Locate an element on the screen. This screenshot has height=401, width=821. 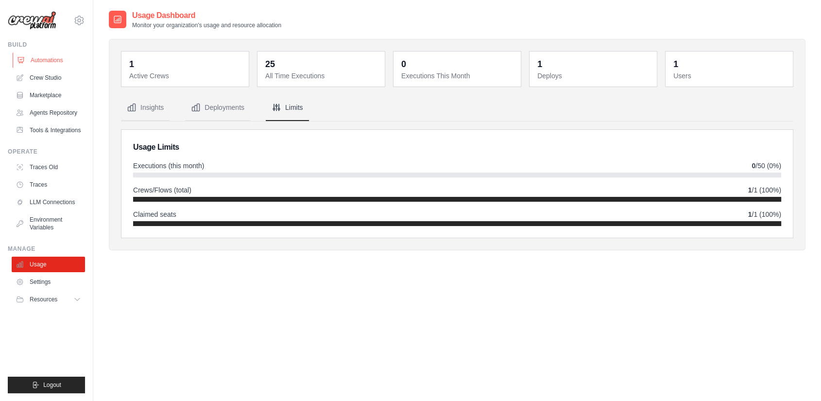
div: 0 is located at coordinates (403, 64).